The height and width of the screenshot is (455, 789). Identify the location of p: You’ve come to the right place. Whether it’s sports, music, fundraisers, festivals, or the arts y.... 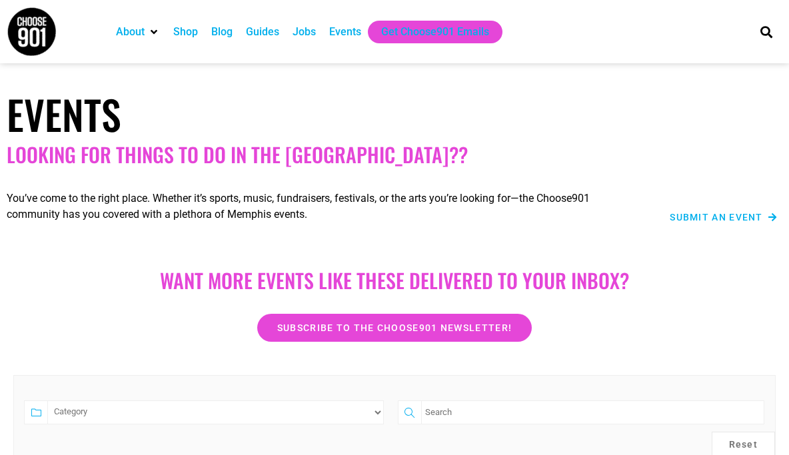
(315, 206).